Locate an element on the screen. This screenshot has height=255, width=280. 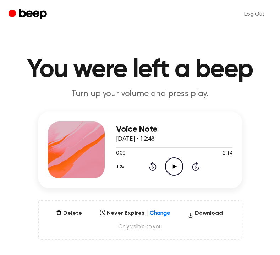
p: Turn up your volume and press play. is located at coordinates (140, 94).